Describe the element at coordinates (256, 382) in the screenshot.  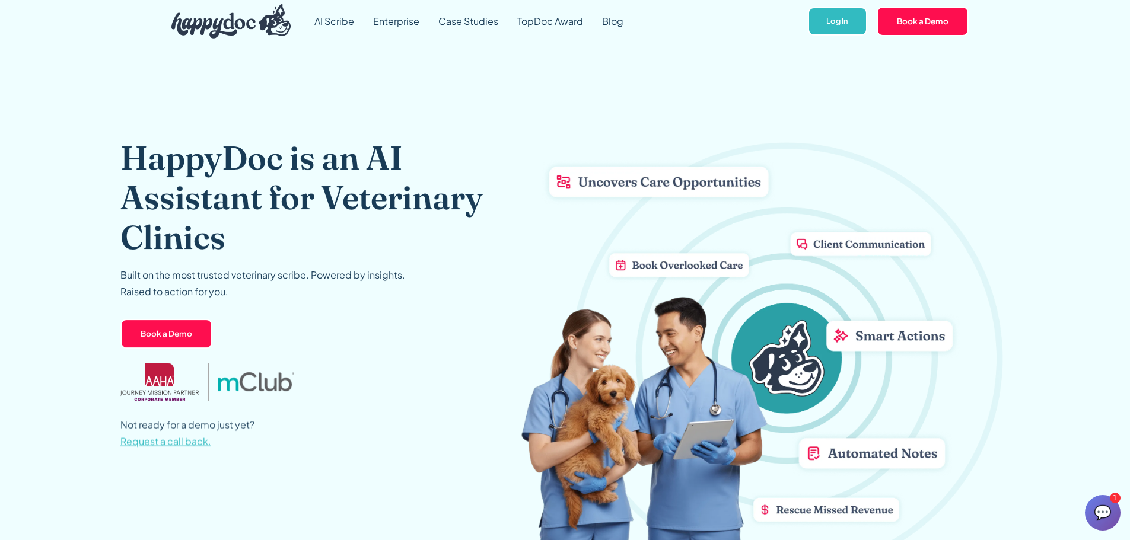
I see `img: mclub logo` at that location.